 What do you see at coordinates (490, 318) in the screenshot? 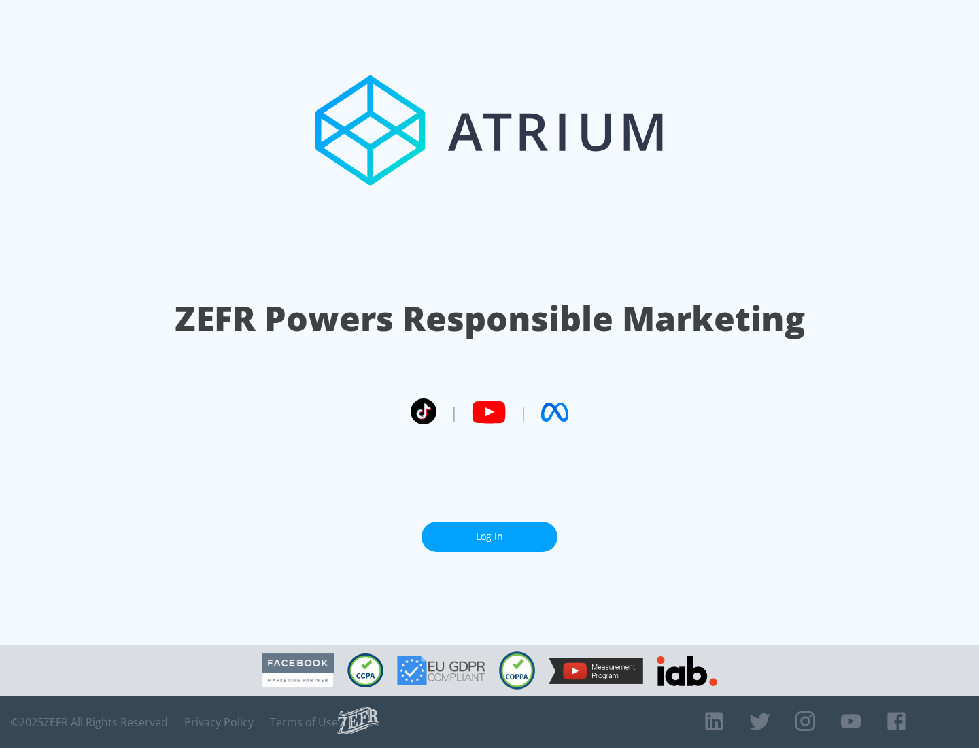
I see `h1: ZEFR Powers Responsible Marketing` at bounding box center [490, 318].